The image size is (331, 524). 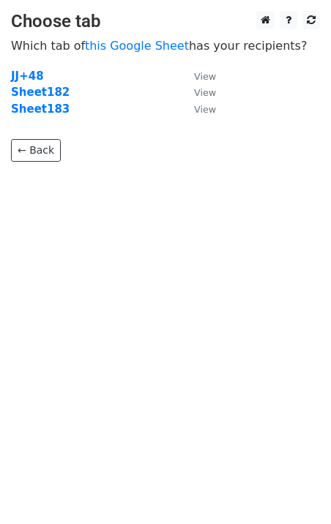 I want to click on a: JJ+48, so click(x=27, y=76).